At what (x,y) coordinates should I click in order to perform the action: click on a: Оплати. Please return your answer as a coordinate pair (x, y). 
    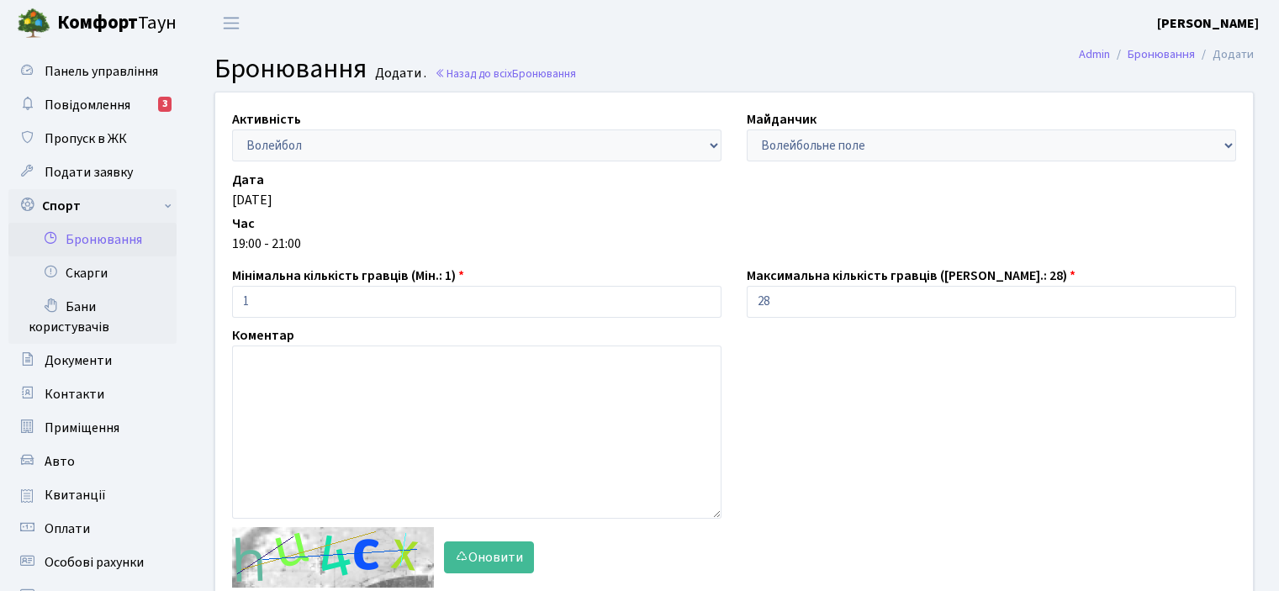
    Looking at the image, I should click on (93, 529).